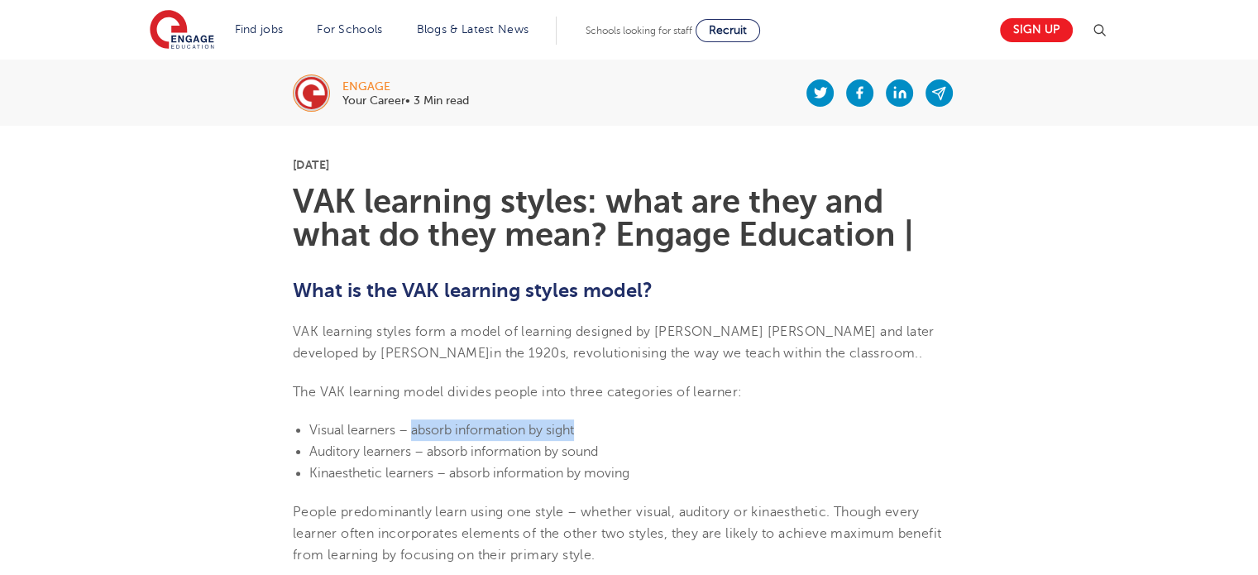 The height and width of the screenshot is (575, 1258). I want to click on a: Find jobs, so click(259, 29).